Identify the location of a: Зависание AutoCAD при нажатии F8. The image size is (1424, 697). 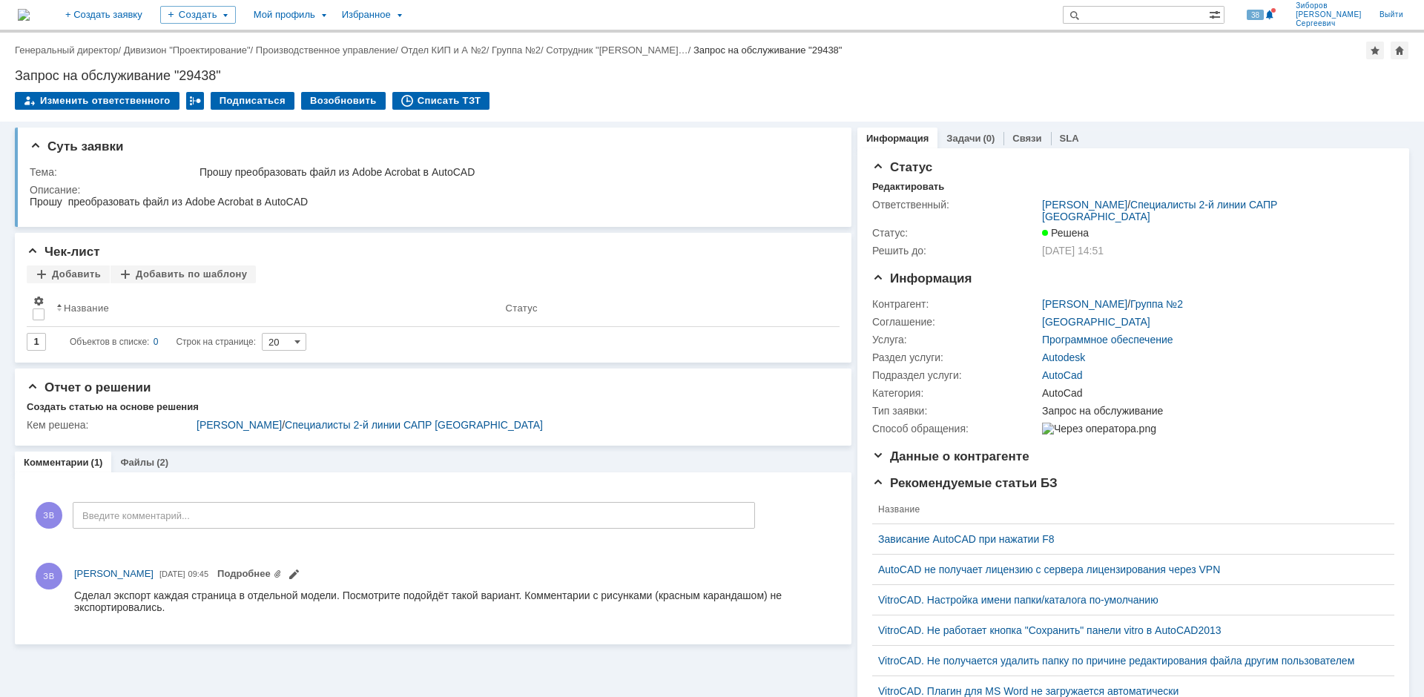
(1127, 539).